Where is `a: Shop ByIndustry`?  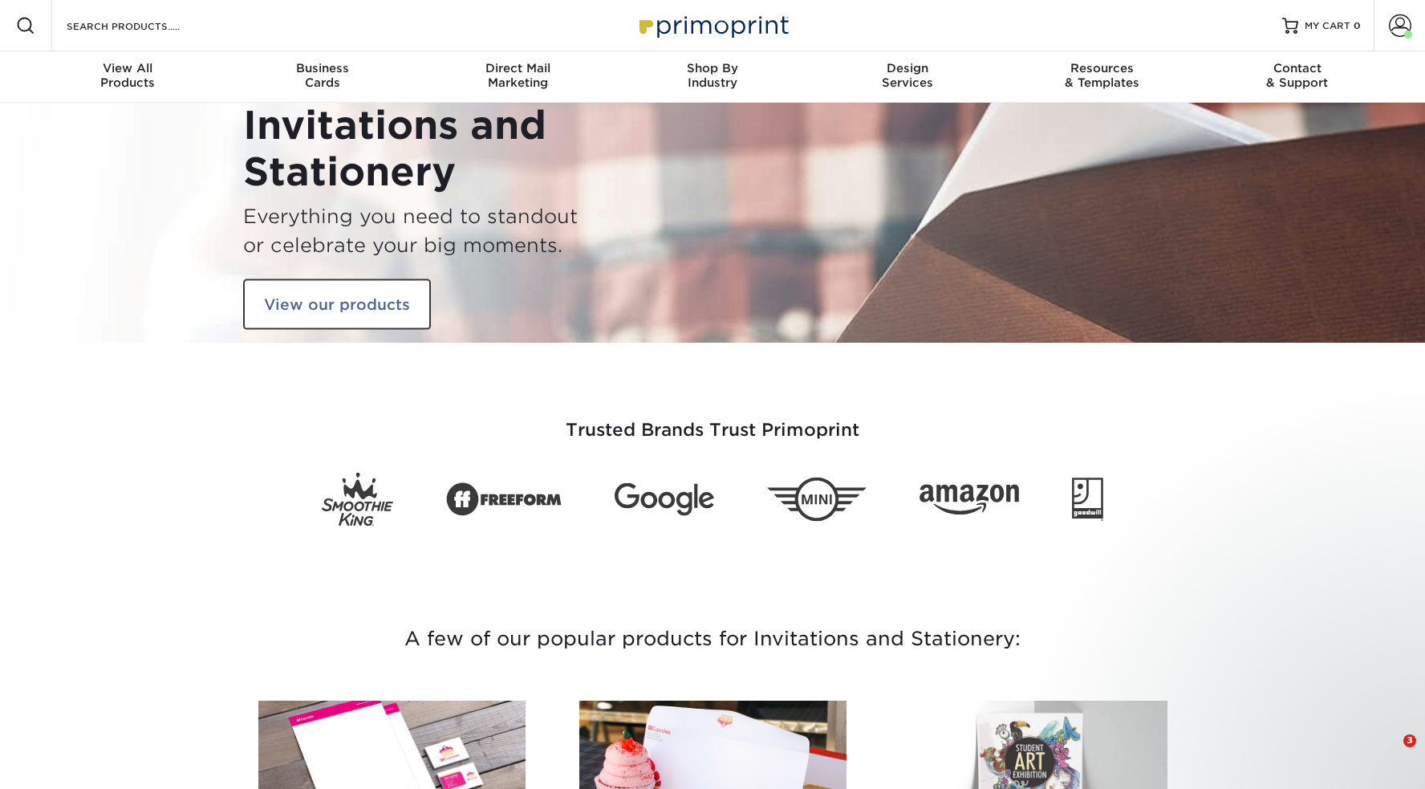 a: Shop ByIndustry is located at coordinates (713, 77).